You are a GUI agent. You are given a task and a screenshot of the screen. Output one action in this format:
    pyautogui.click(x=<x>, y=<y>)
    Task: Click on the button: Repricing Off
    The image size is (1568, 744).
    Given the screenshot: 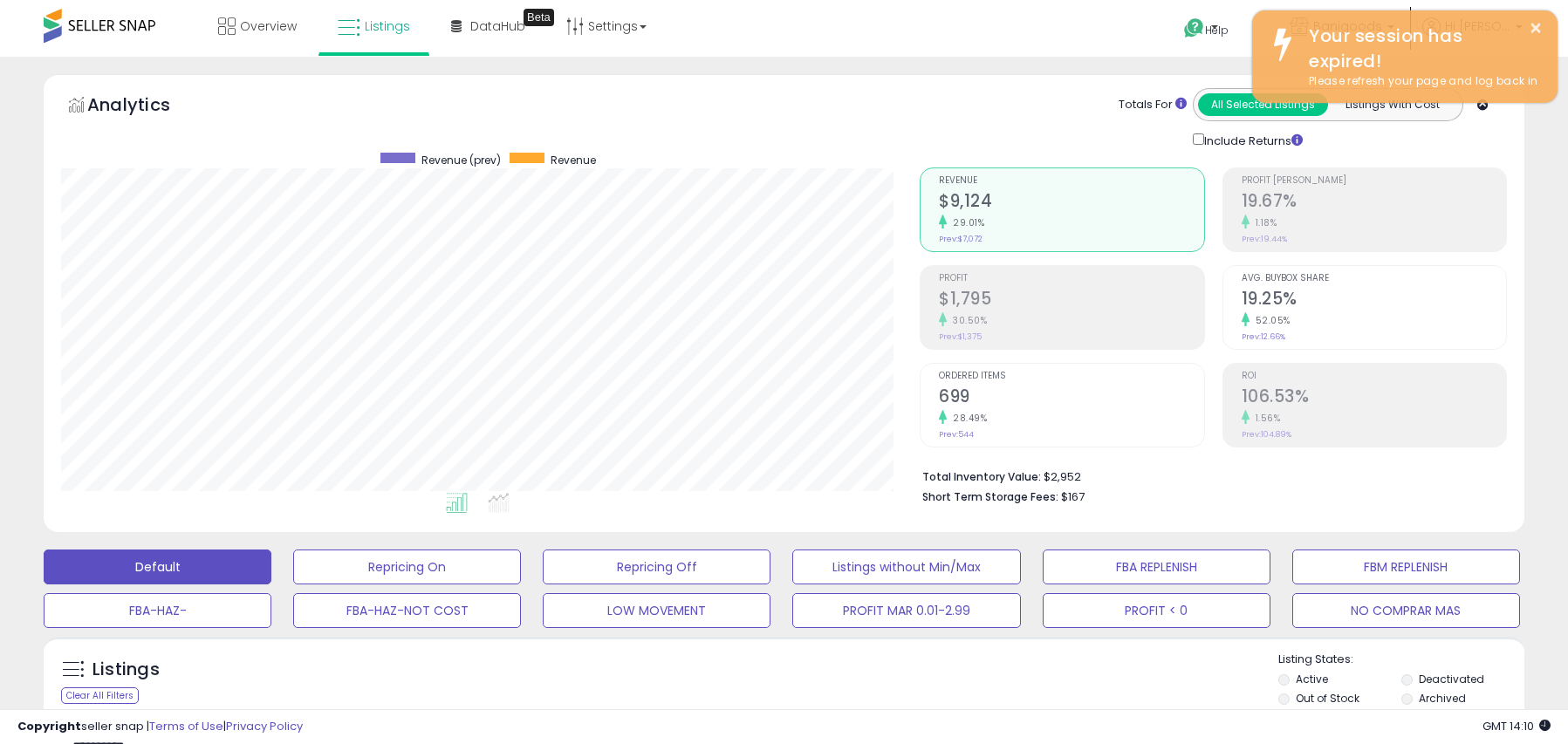 What is the action you would take?
    pyautogui.click(x=656, y=567)
    